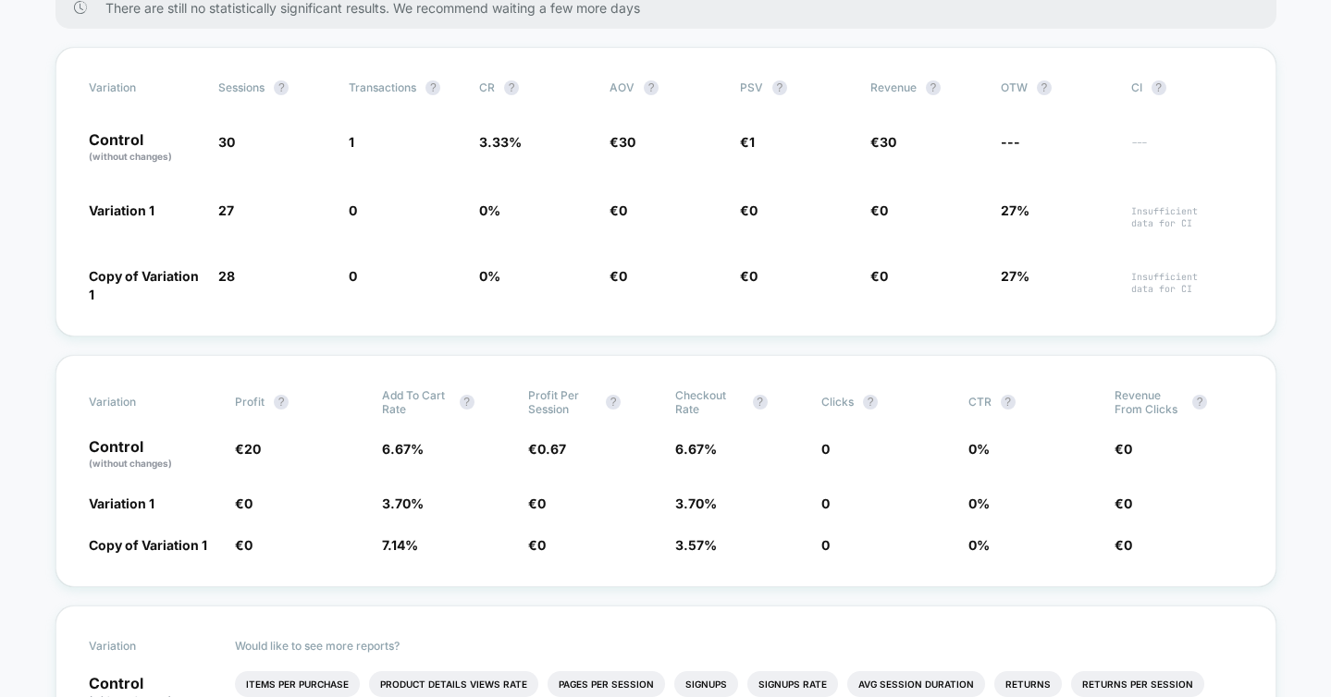 This screenshot has height=697, width=1331. What do you see at coordinates (979, 401) in the screenshot?
I see `span: CTR` at bounding box center [979, 401].